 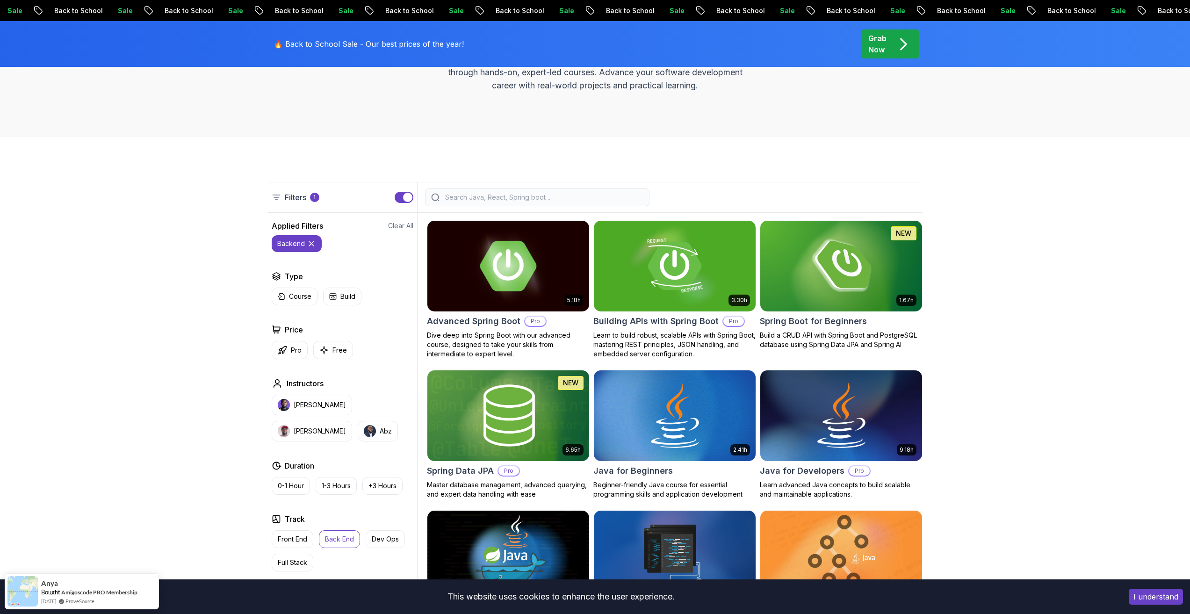 What do you see at coordinates (50, 583) in the screenshot?
I see `span: Anya` at bounding box center [50, 583].